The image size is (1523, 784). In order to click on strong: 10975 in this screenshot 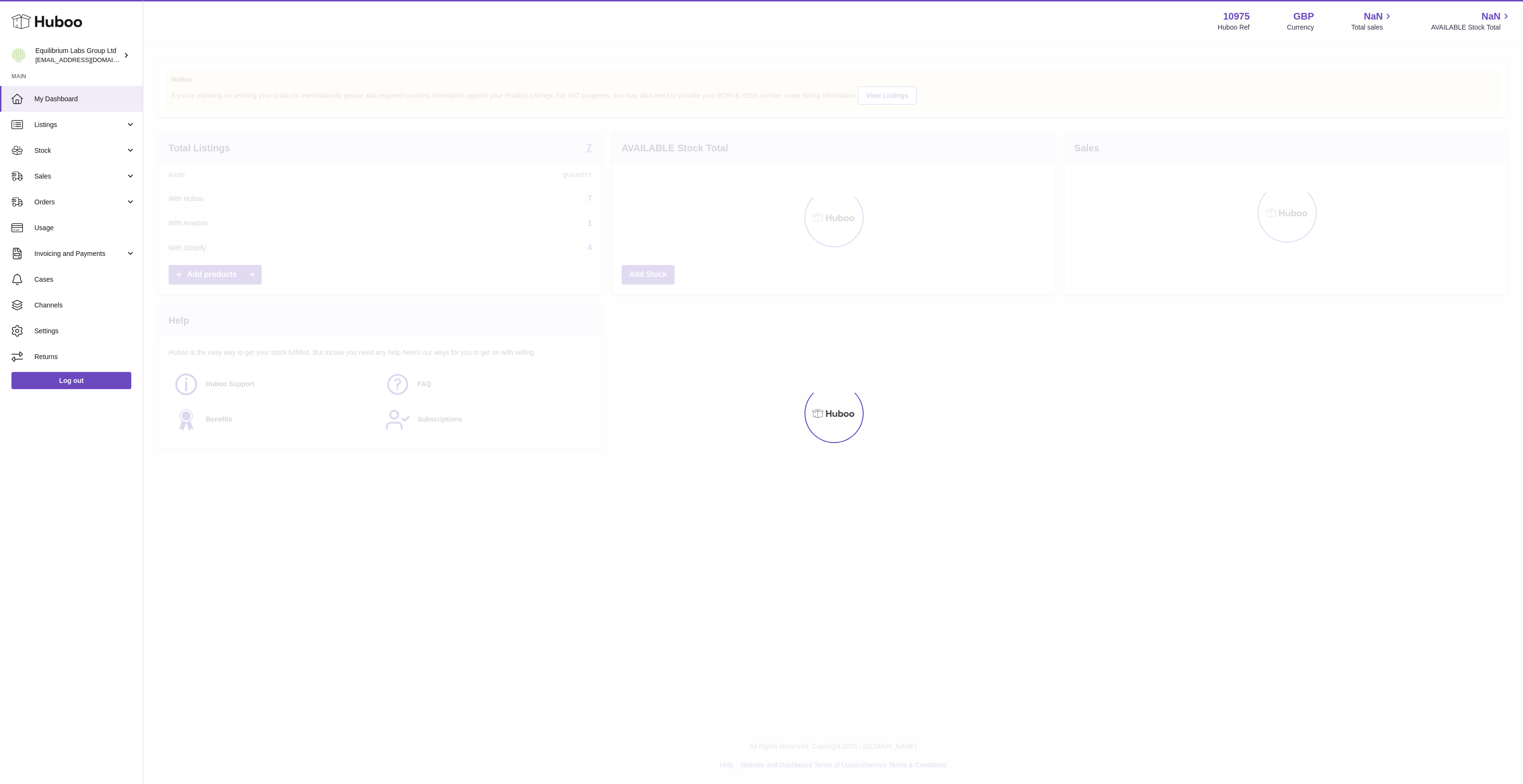, I will do `click(1236, 17)`.